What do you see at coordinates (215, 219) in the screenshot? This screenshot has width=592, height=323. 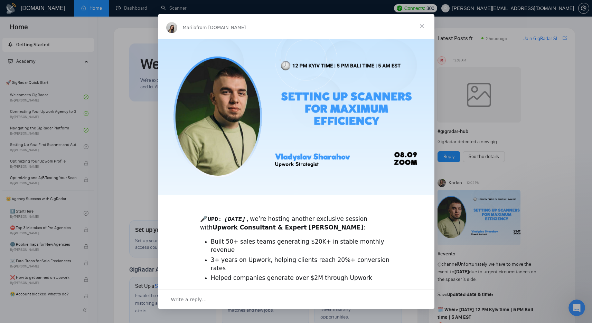 I see `code: UPD:` at bounding box center [215, 219].